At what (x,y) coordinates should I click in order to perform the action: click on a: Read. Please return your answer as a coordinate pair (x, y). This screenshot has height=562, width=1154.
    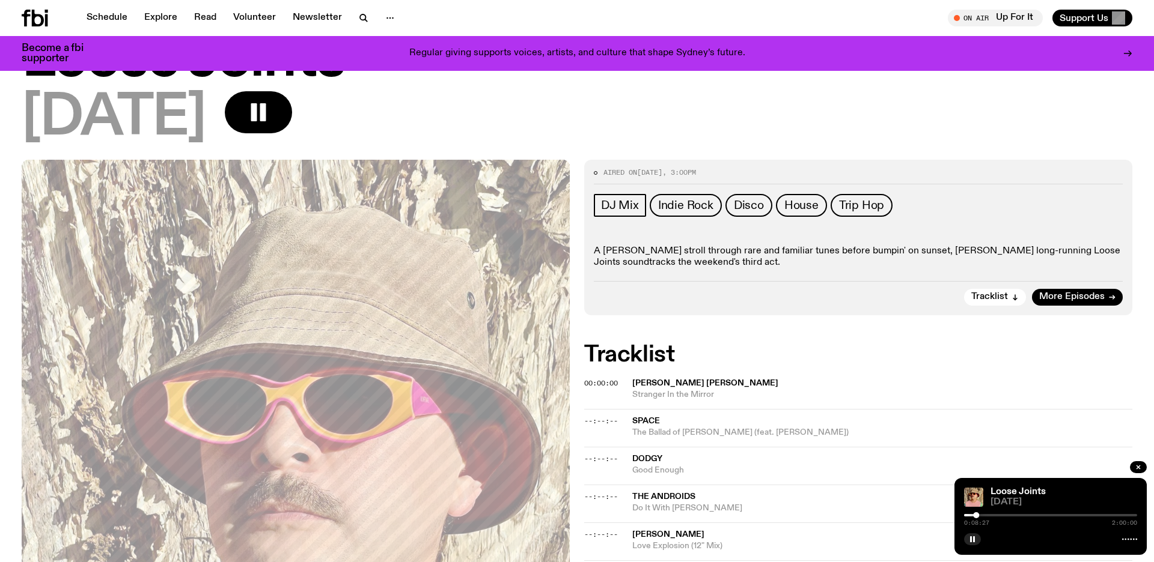
    Looking at the image, I should click on (205, 18).